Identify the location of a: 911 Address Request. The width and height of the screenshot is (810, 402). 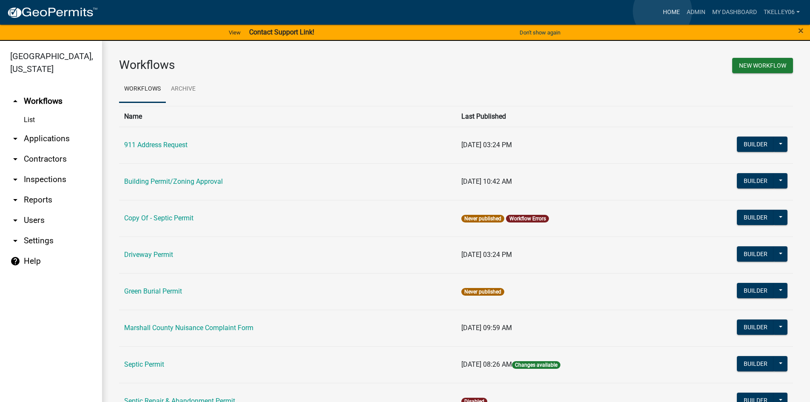
(156, 145).